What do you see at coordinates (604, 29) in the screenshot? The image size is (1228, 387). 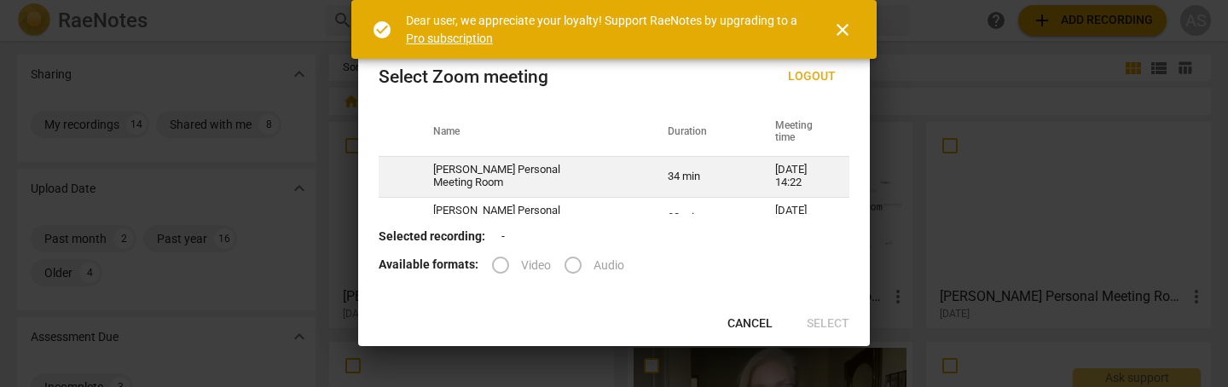 I see `div: Dear user, we appreciate your loyalty! Support RaeNotes by upgrading to a` at bounding box center [604, 29].